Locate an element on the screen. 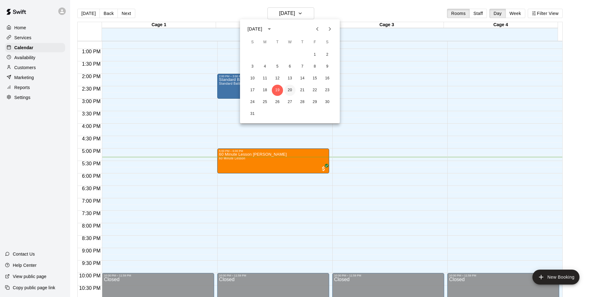 Image resolution: width=596 pixels, height=297 pixels. button: 13 is located at coordinates (290, 79).